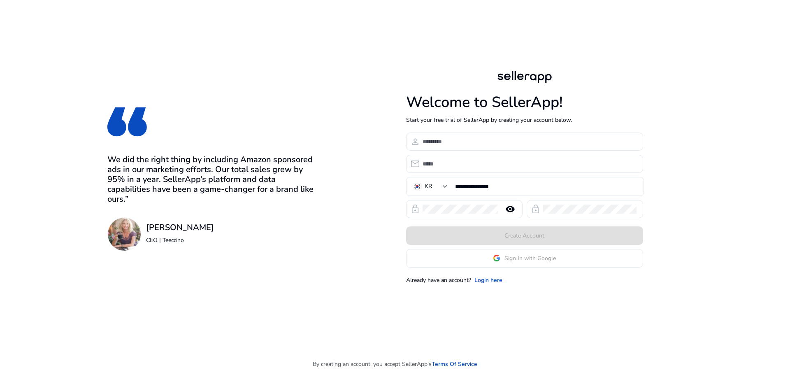  What do you see at coordinates (415, 164) in the screenshot?
I see `span: email` at bounding box center [415, 164].